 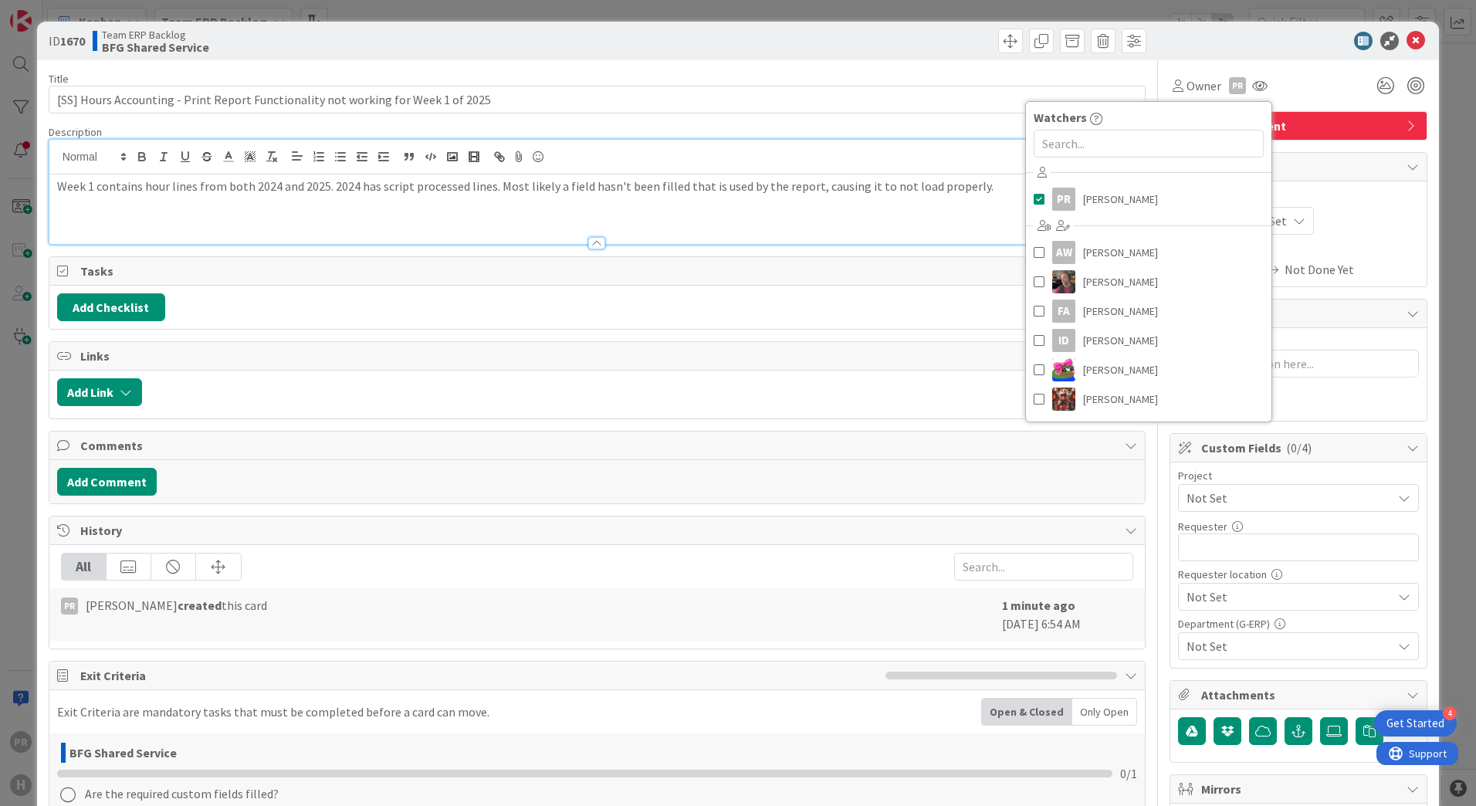 What do you see at coordinates (181, 794) in the screenshot?
I see `div: Are the required custom fields filled?` at bounding box center [181, 794].